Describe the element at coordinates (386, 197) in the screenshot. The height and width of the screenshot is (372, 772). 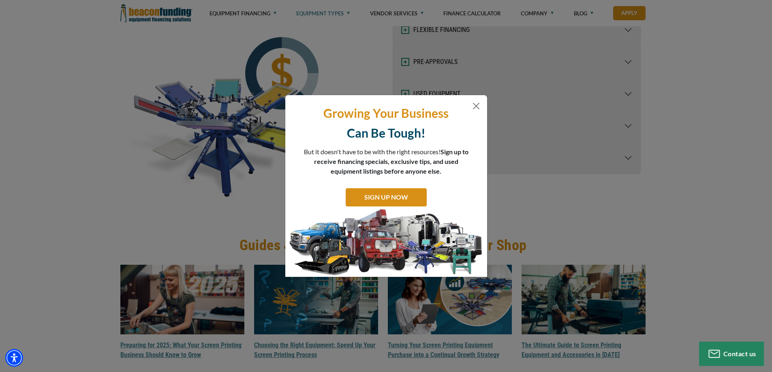
I see `a: SIGN UP NOW` at that location.